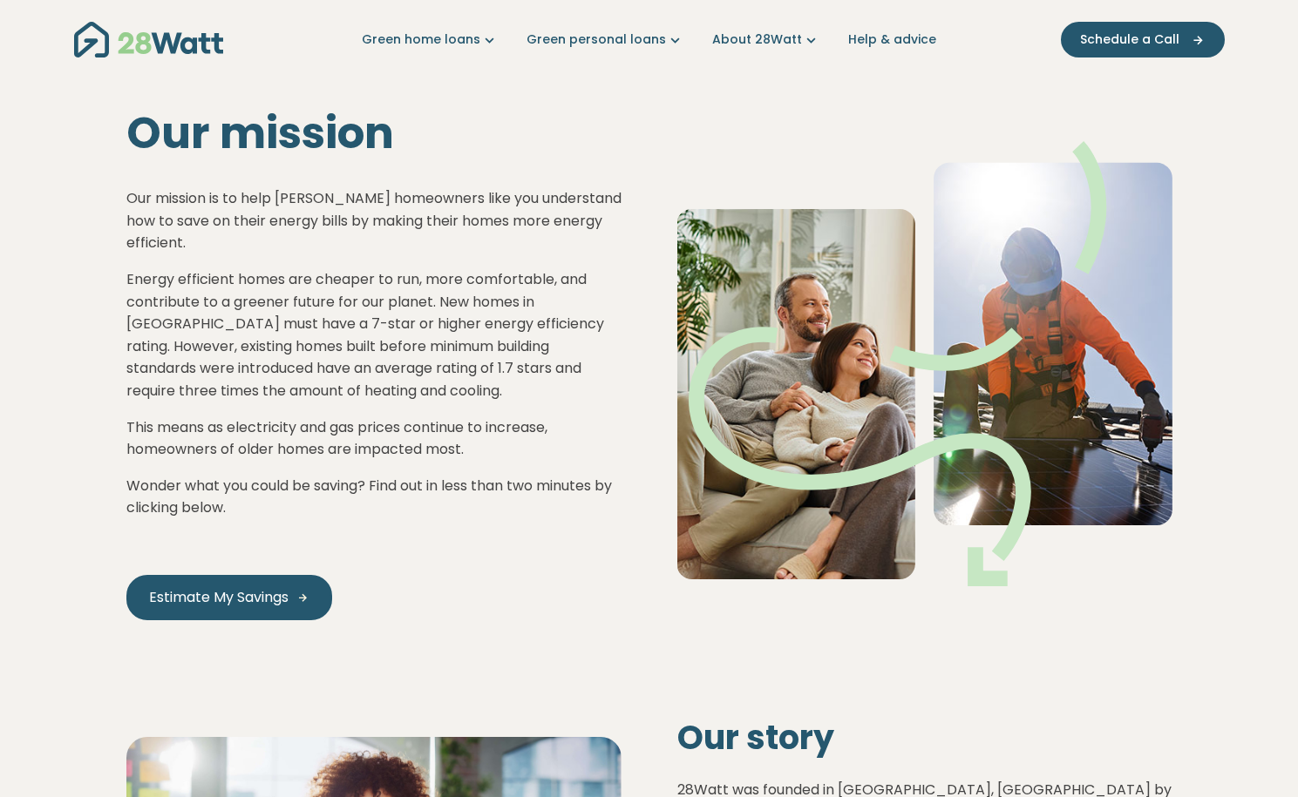 Image resolution: width=1298 pixels, height=797 pixels. What do you see at coordinates (1143, 39) in the screenshot?
I see `button: Schedule a Call` at bounding box center [1143, 39].